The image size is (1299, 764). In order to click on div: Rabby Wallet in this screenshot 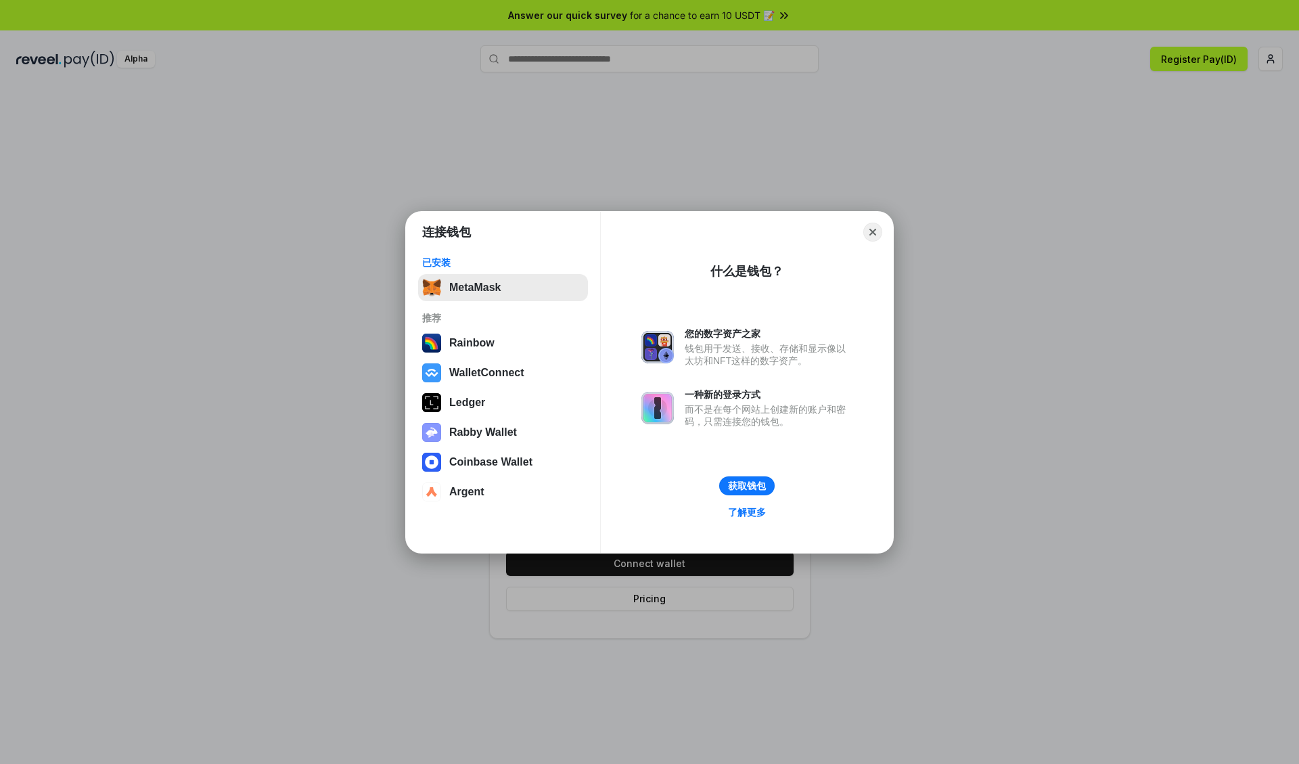, I will do `click(483, 432)`.